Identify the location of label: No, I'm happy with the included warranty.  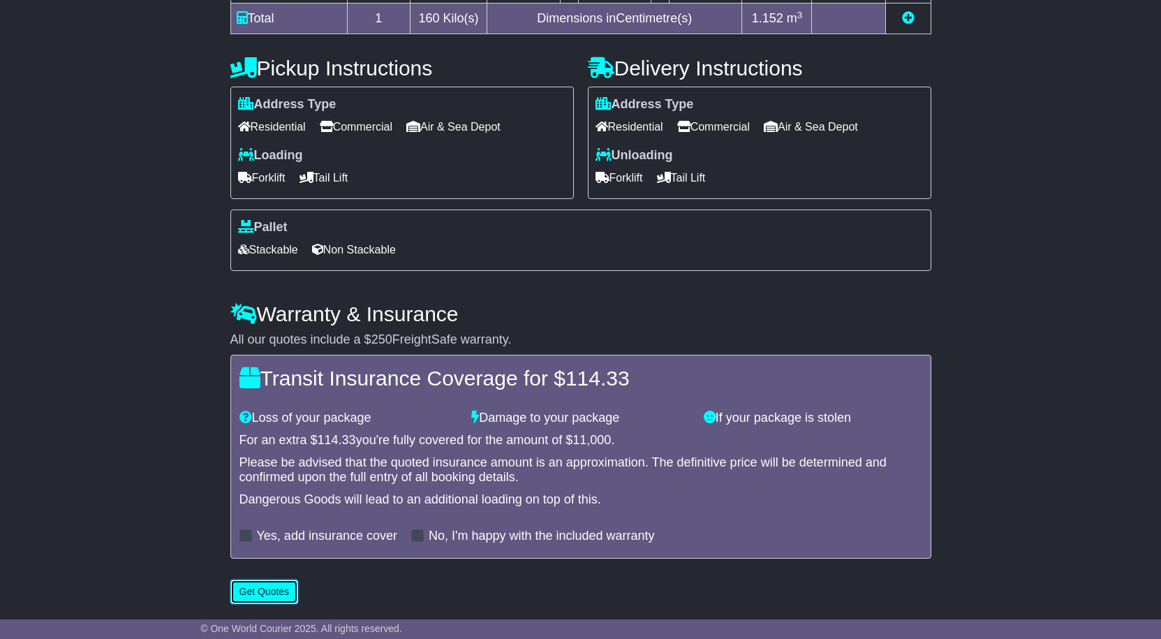
(542, 536).